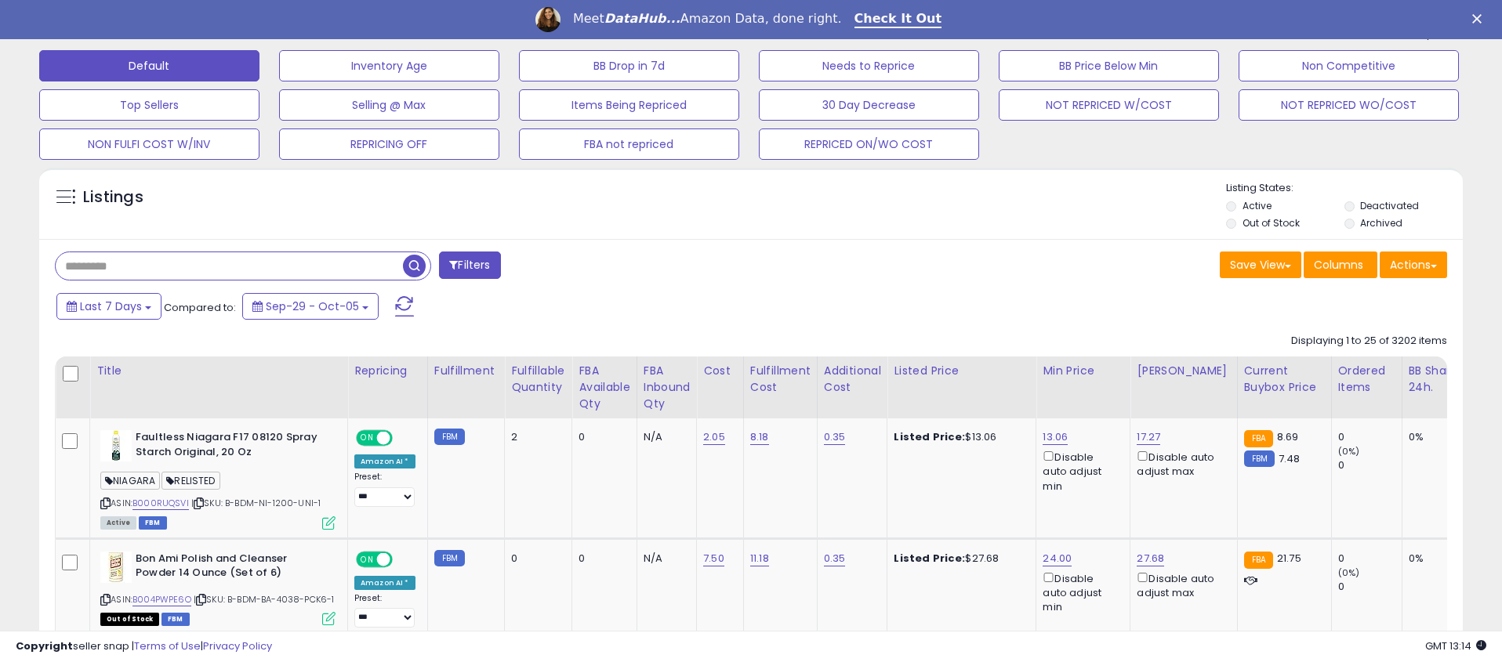 Image resolution: width=1502 pixels, height=662 pixels. Describe the element at coordinates (1289, 459) in the screenshot. I see `span: 7.48` at that location.